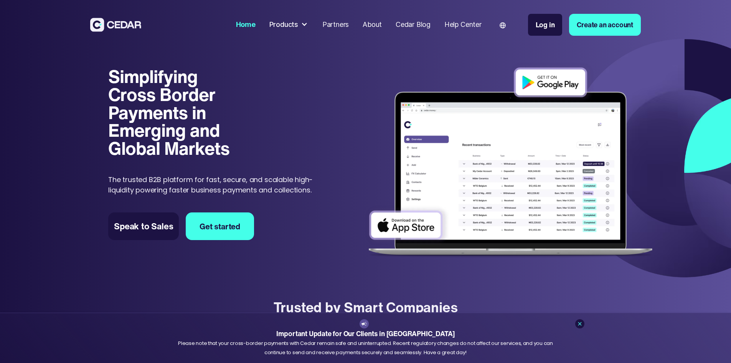  What do you see at coordinates (545, 25) in the screenshot?
I see `a: Log in` at bounding box center [545, 25].